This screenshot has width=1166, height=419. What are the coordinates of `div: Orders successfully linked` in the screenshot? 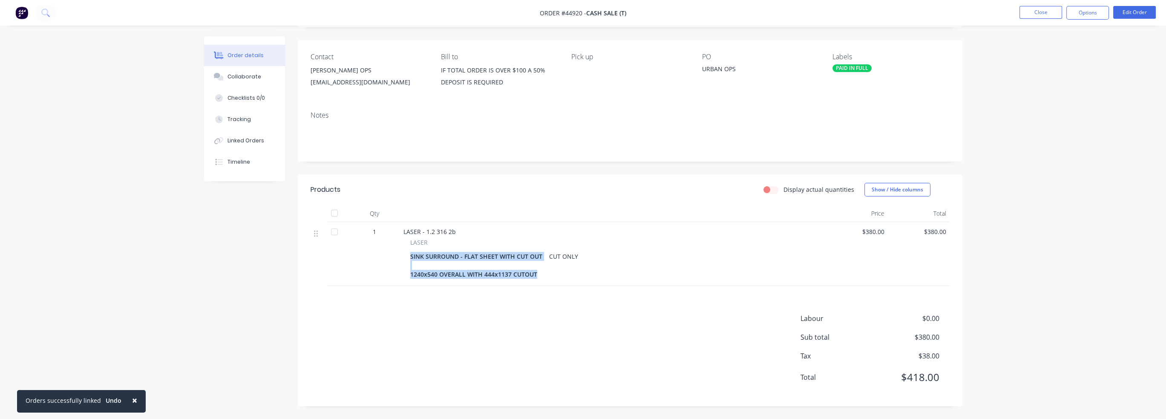 It's located at (63, 400).